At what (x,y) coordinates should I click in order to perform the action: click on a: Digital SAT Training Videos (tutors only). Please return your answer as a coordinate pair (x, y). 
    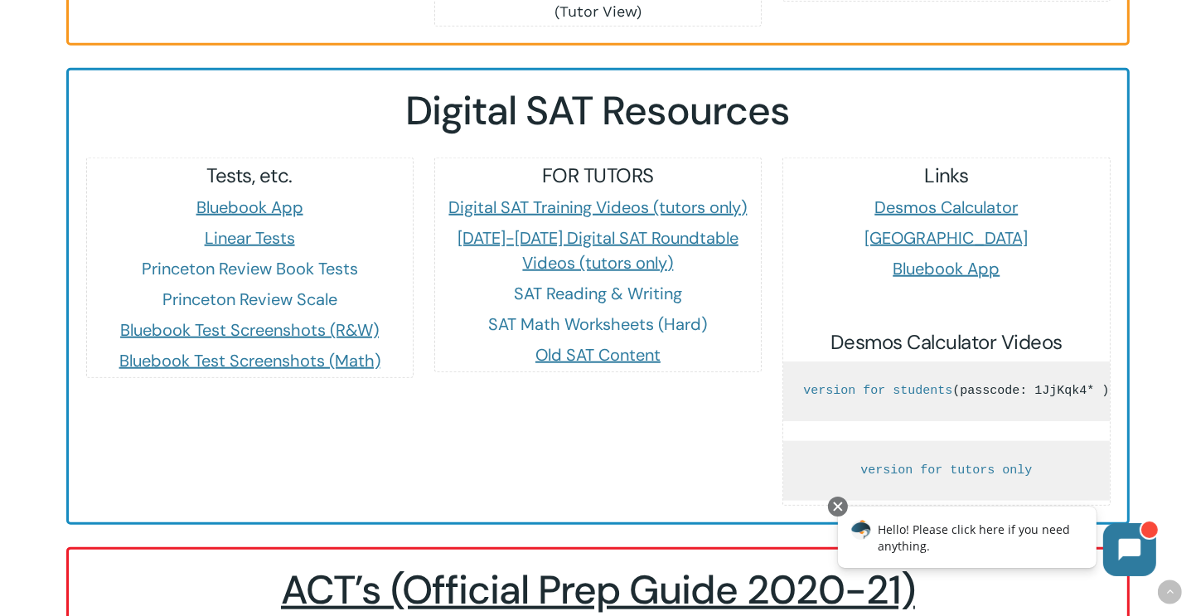
    Looking at the image, I should click on (598, 207).